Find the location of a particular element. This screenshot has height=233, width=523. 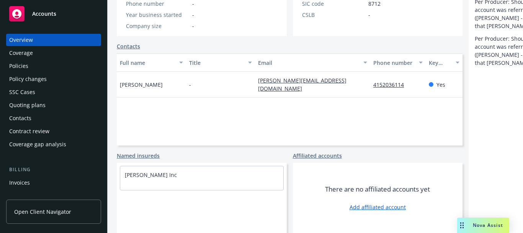

a: Policy changes is located at coordinates (54, 79).